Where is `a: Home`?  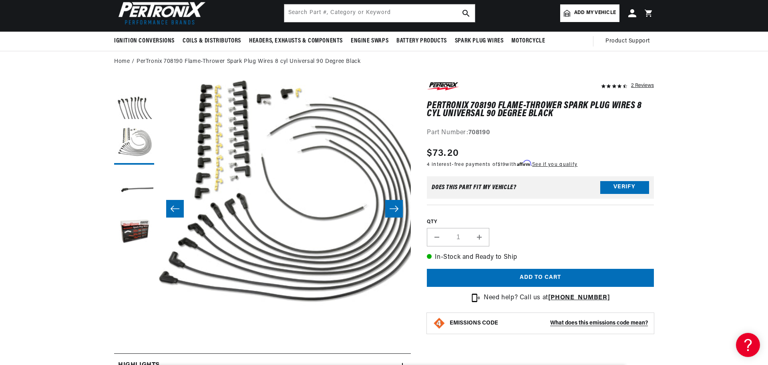
a: Home is located at coordinates (122, 62).